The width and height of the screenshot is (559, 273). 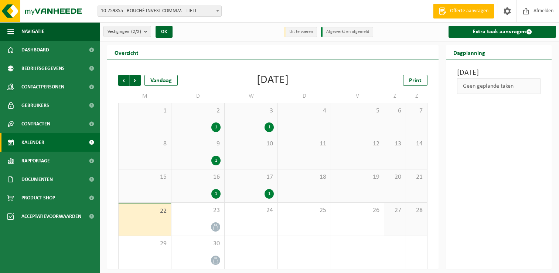 What do you see at coordinates (499, 86) in the screenshot?
I see `div: Geen geplande taken` at bounding box center [499, 86].